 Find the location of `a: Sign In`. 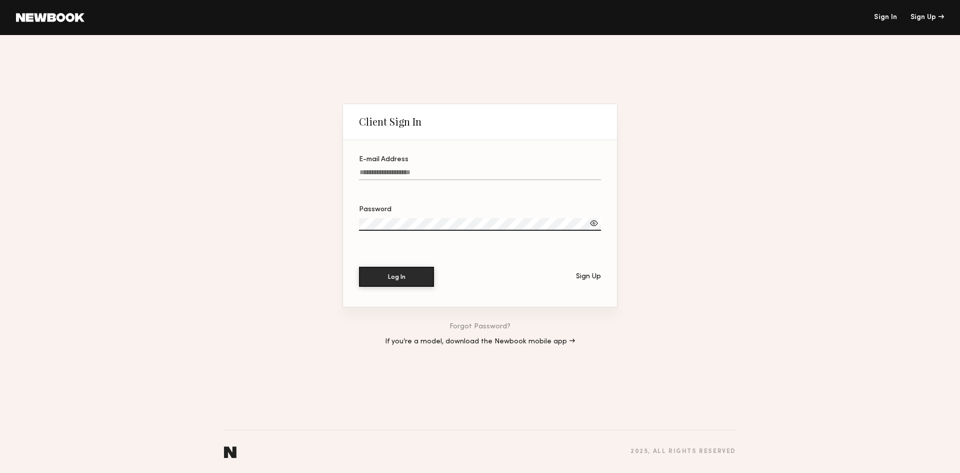

a: Sign In is located at coordinates (886, 18).